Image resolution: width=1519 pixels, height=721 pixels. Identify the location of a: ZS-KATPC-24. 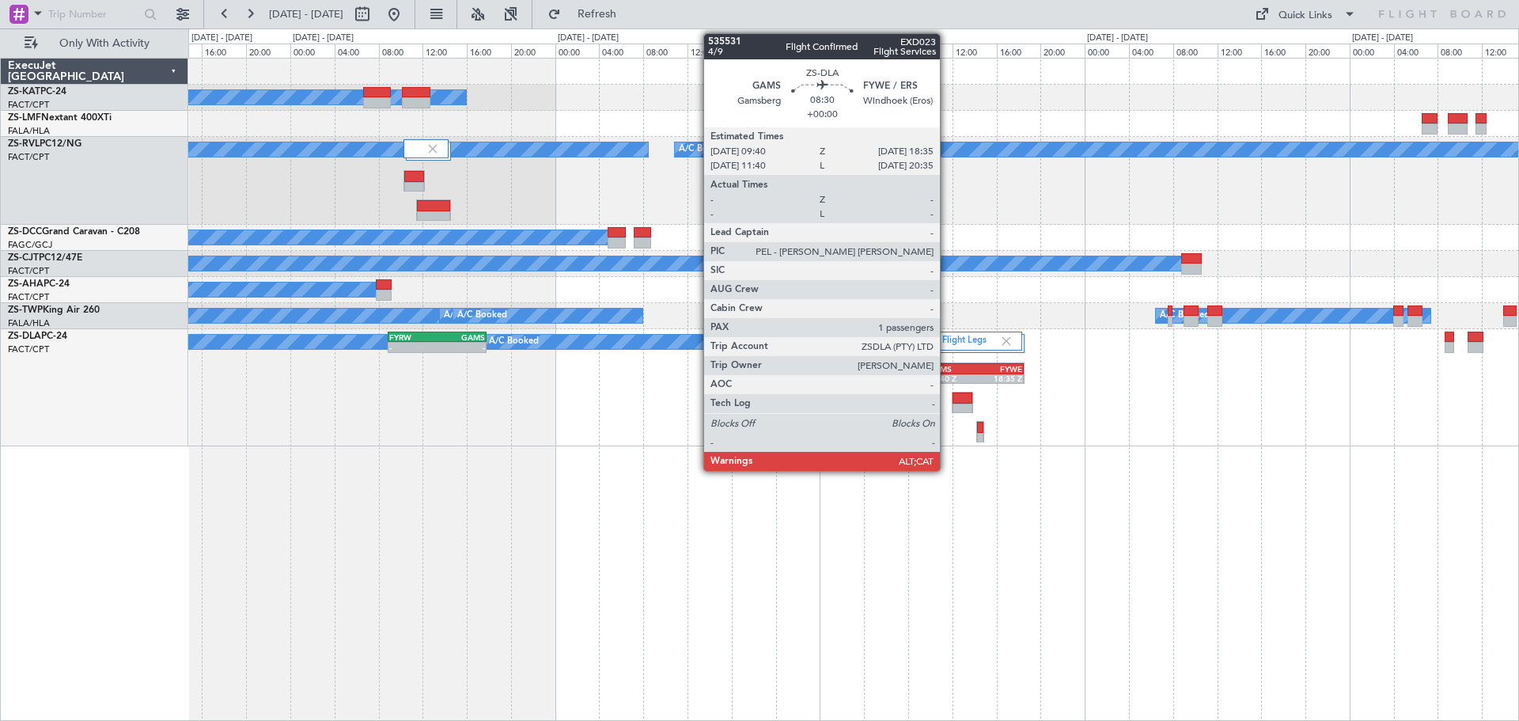
(37, 92).